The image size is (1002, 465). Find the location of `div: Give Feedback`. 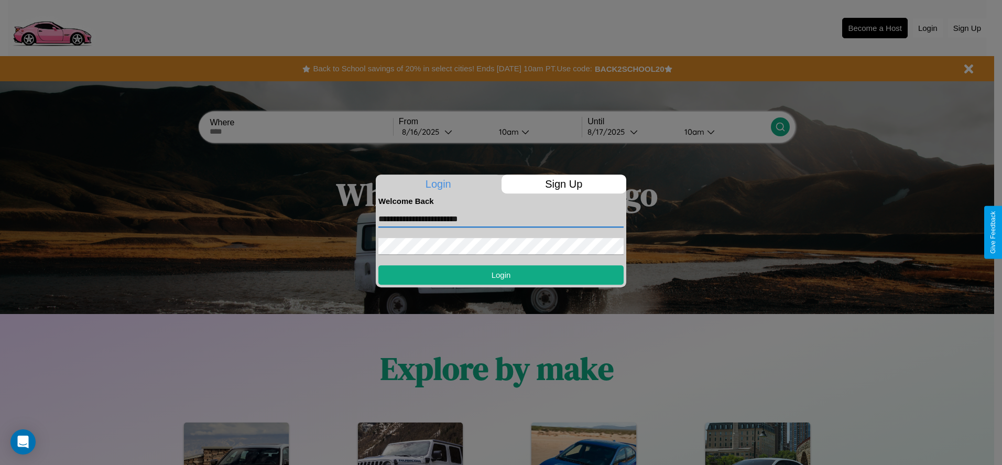

div: Give Feedback is located at coordinates (993, 232).